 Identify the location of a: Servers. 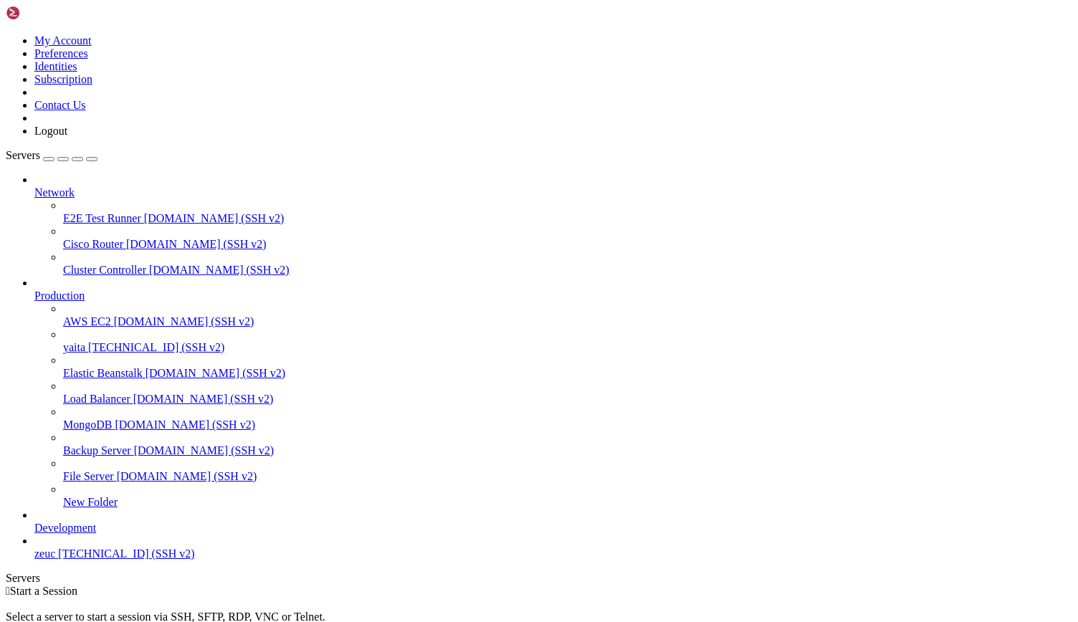
(52, 155).